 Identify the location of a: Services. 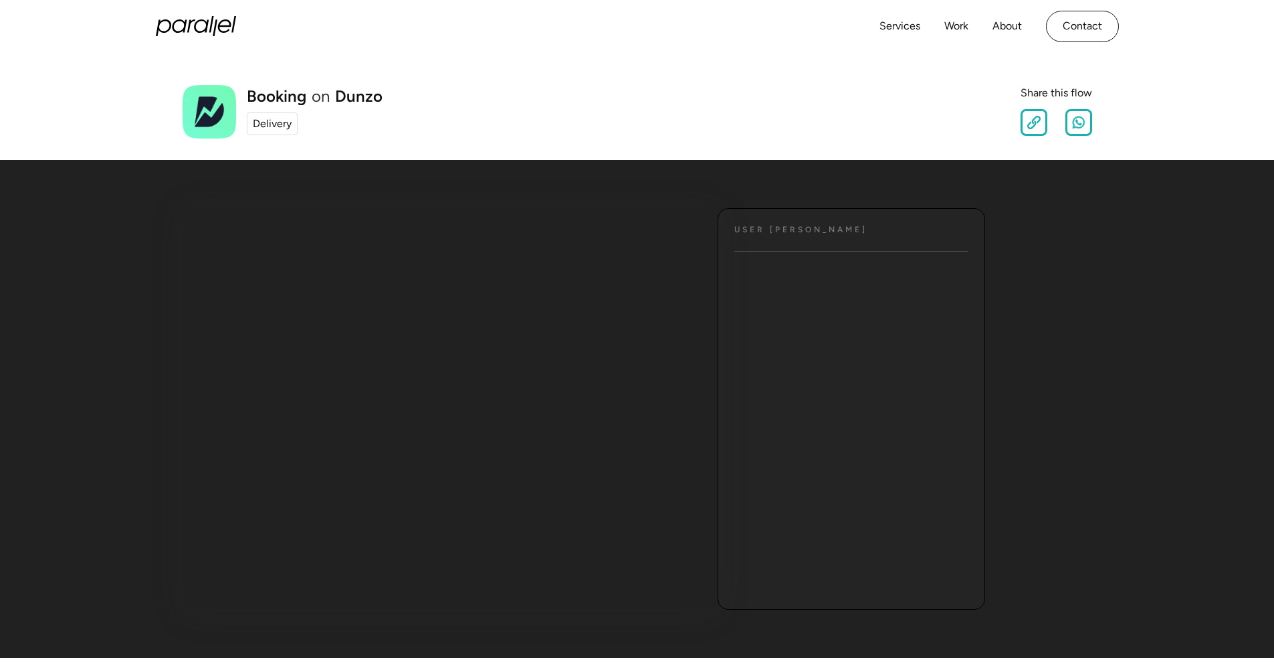
(900, 26).